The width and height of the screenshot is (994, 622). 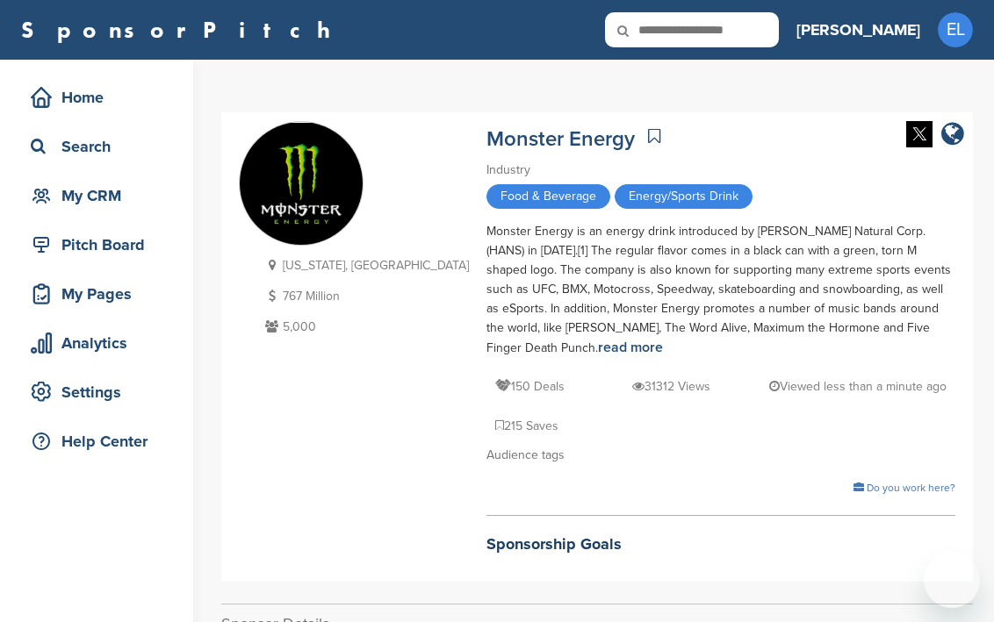 I want to click on p: Viewed less than a minute ago, so click(x=858, y=386).